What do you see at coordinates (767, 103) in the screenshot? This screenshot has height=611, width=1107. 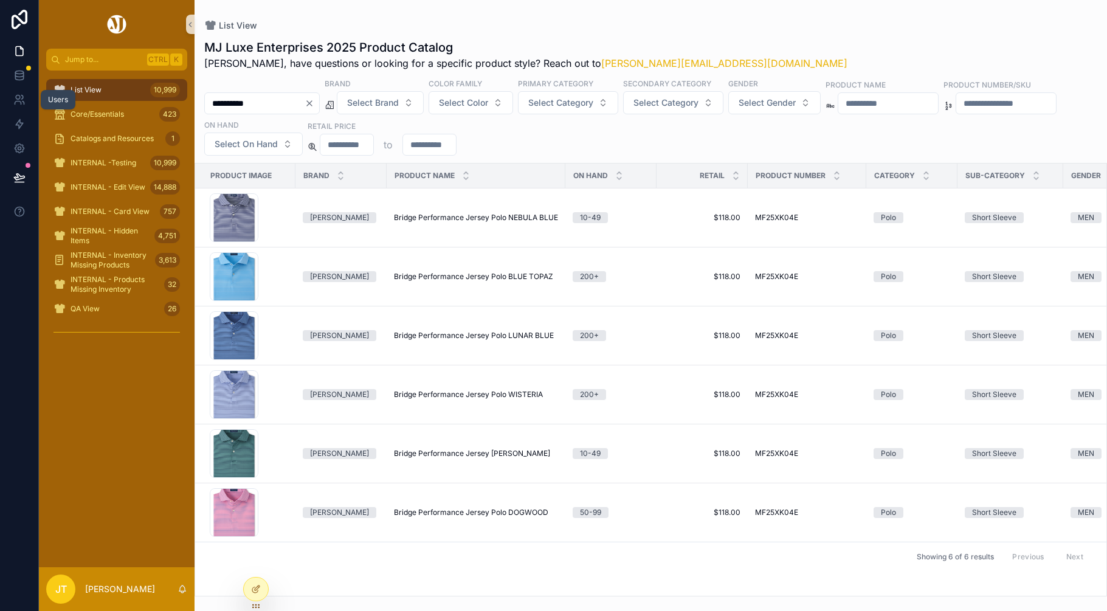 I see `span: Select Gender` at bounding box center [767, 103].